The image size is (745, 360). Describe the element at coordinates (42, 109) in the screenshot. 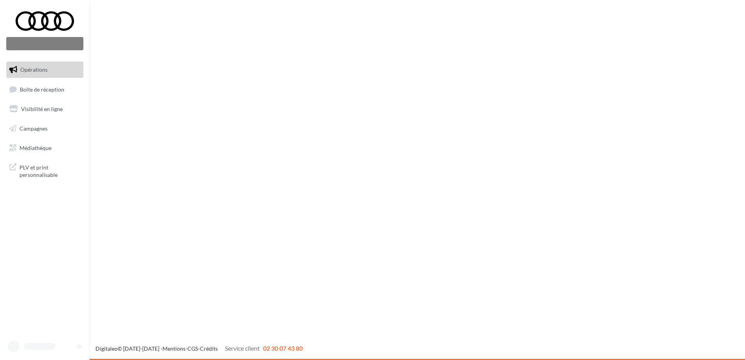

I see `span: Visibilité en ligne` at that location.